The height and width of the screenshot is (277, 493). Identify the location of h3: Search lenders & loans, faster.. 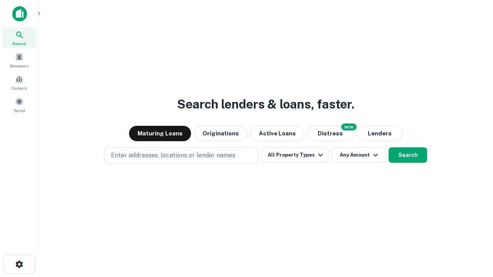
(266, 104).